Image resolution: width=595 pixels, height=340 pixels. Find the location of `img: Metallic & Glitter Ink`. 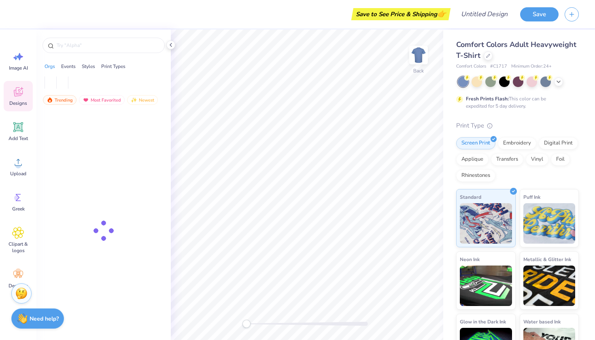

img: Metallic & Glitter Ink is located at coordinates (549, 286).